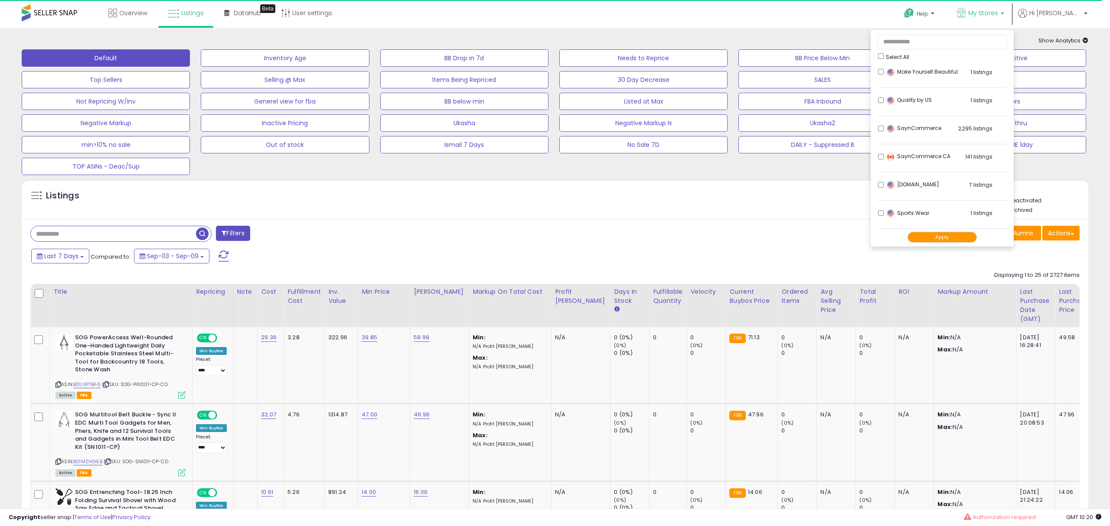  Describe the element at coordinates (285, 58) in the screenshot. I see `button: Inventory Age` at that location.